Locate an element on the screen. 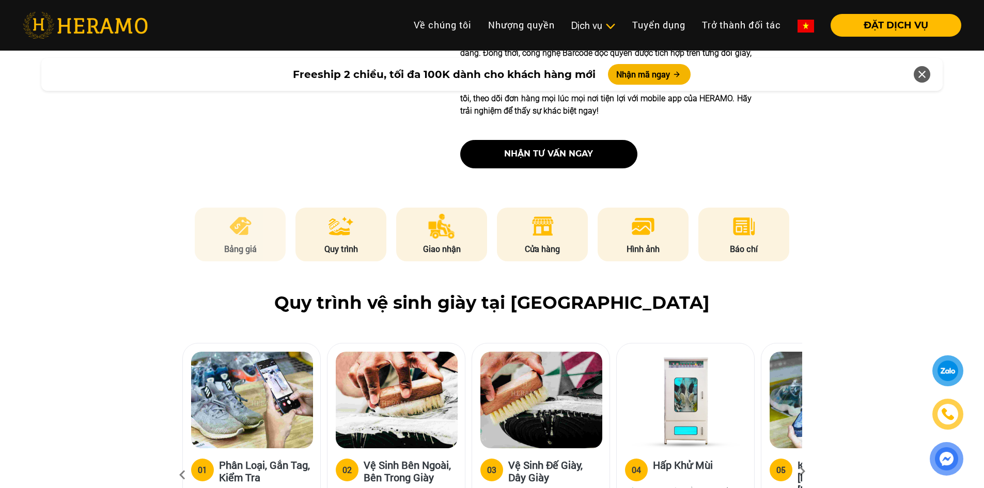  div: 04 is located at coordinates (636, 470).